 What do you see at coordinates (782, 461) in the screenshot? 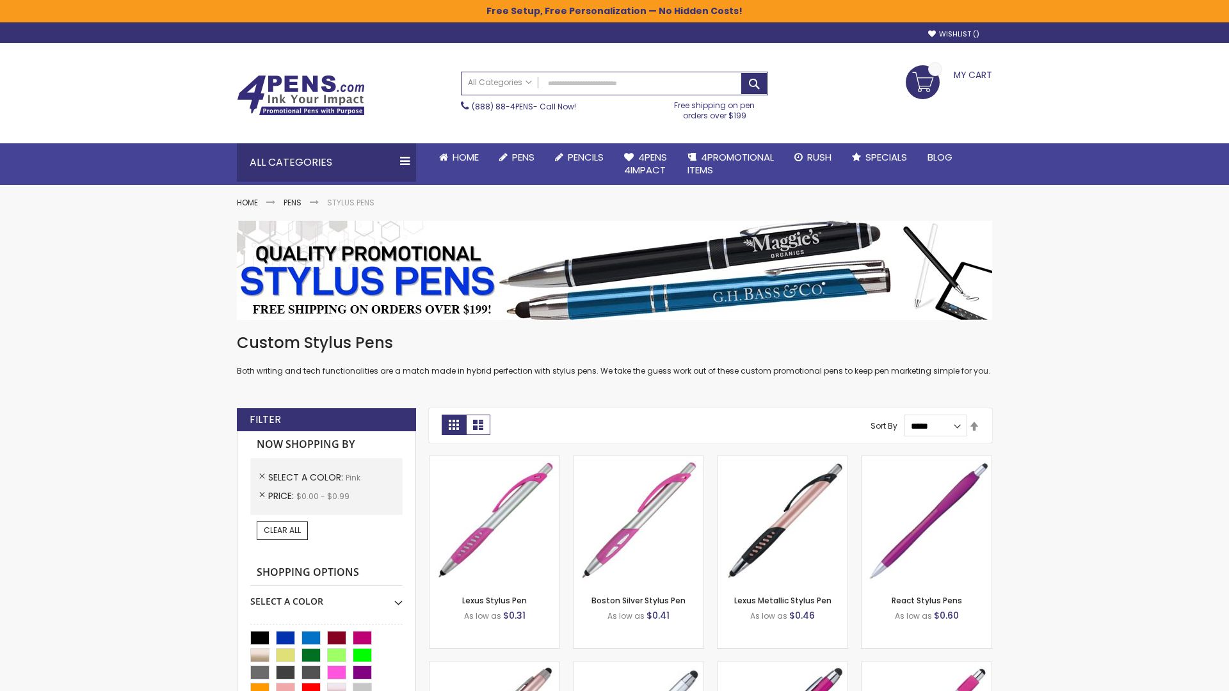
I see `a: Lexus Metallic Stylus Pen-Pink` at bounding box center [782, 461].